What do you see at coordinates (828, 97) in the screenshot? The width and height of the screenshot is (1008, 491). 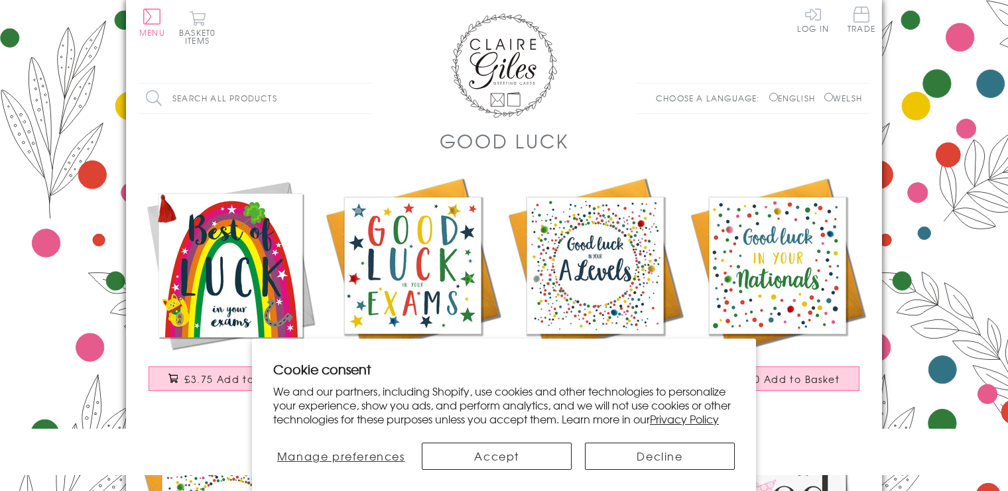 I see `input: Welsh` at bounding box center [828, 97].